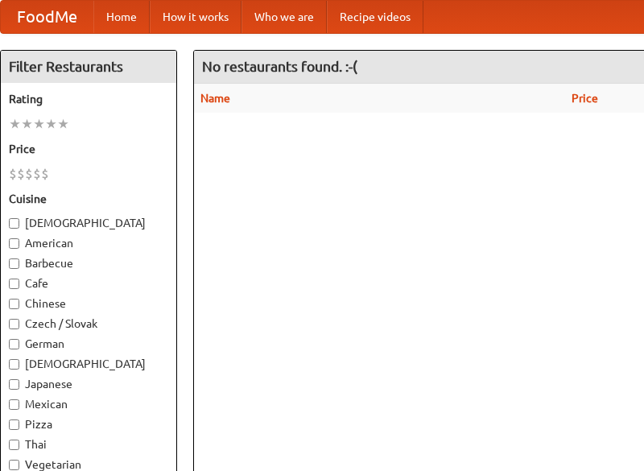 The image size is (644, 471). I want to click on input: Vegetarian, so click(14, 464).